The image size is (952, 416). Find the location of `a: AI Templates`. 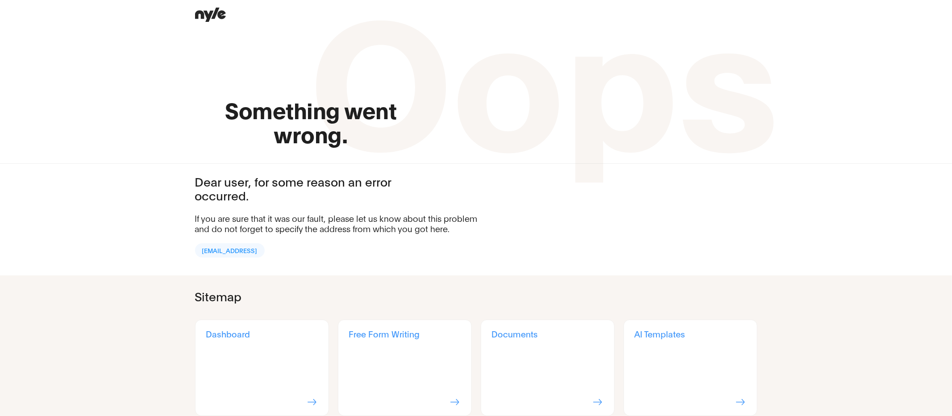

a: AI Templates is located at coordinates (691, 368).